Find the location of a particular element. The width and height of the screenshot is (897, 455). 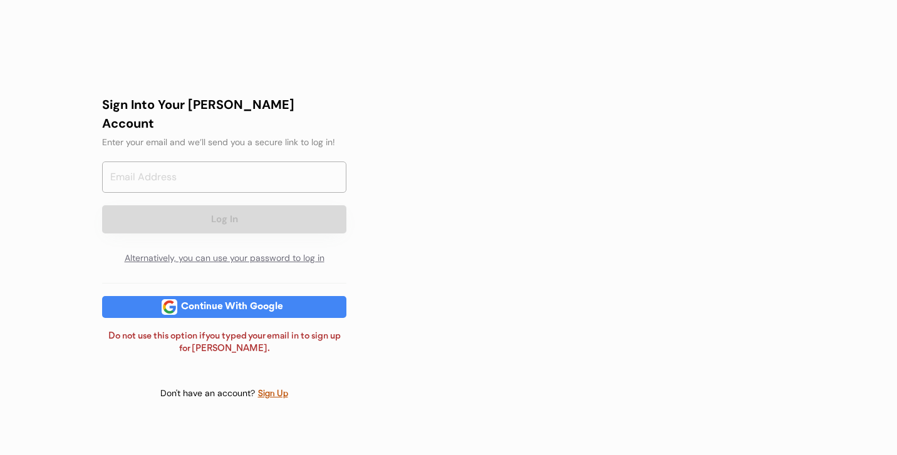

div: Enter your email and we’ll send you a secure link to log in! is located at coordinates (224, 142).